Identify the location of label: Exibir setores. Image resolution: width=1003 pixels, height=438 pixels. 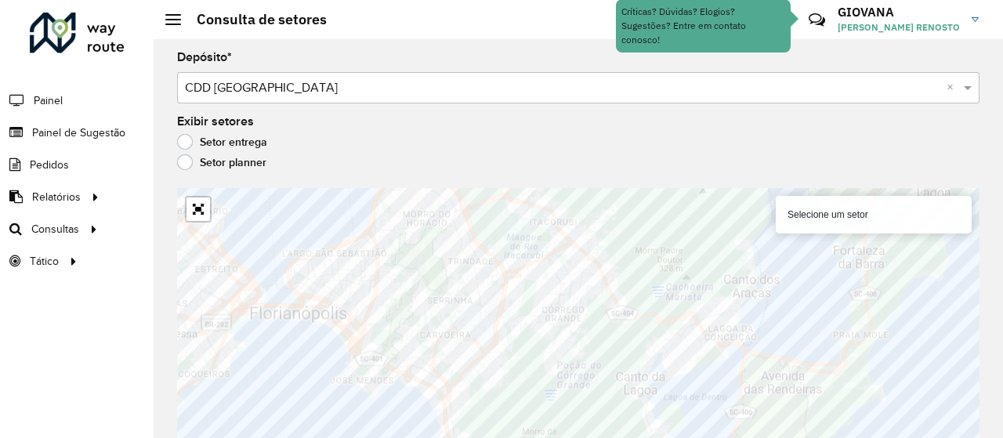
(215, 121).